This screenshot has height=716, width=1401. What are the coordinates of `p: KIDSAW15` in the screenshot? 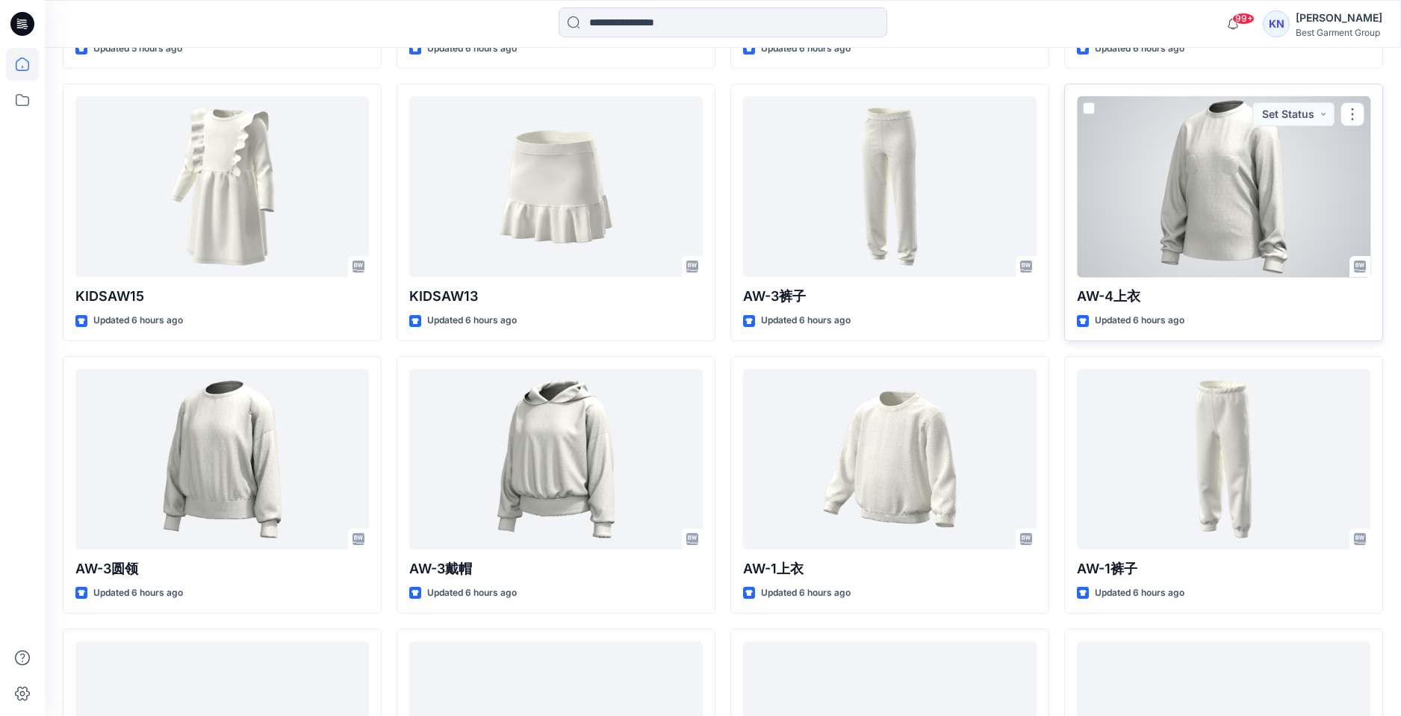 It's located at (222, 297).